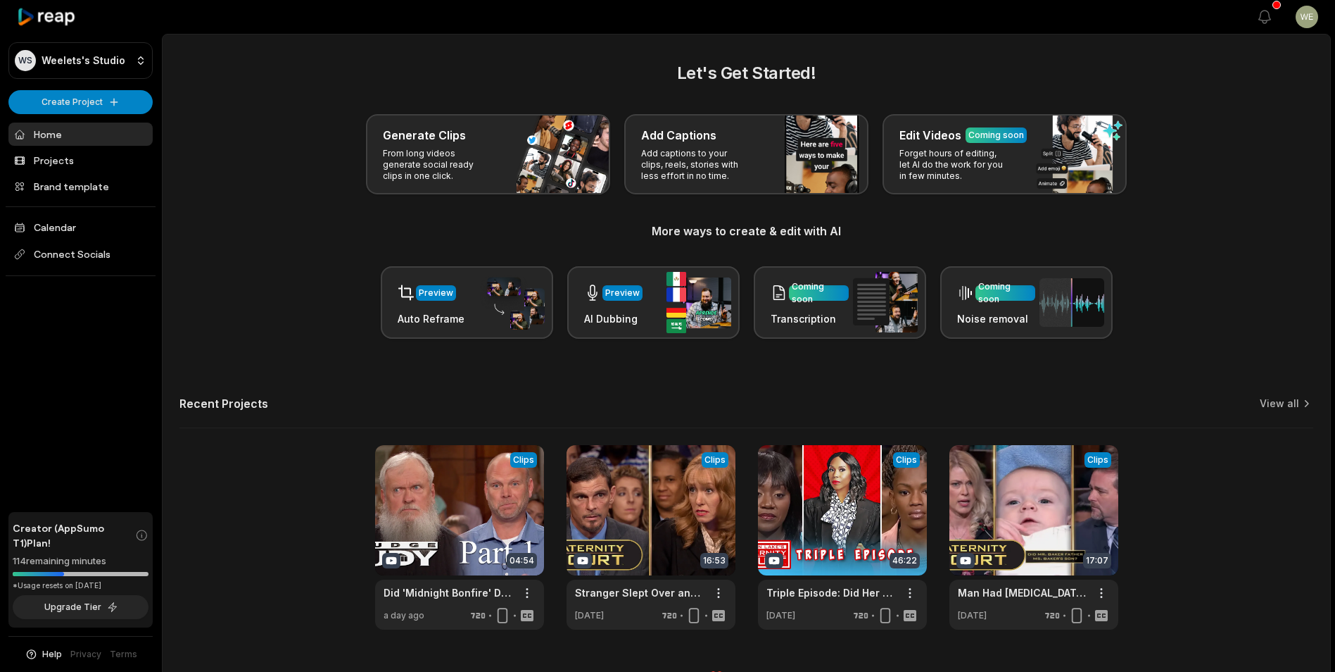  I want to click on img: noise_removal.png, so click(1072, 302).